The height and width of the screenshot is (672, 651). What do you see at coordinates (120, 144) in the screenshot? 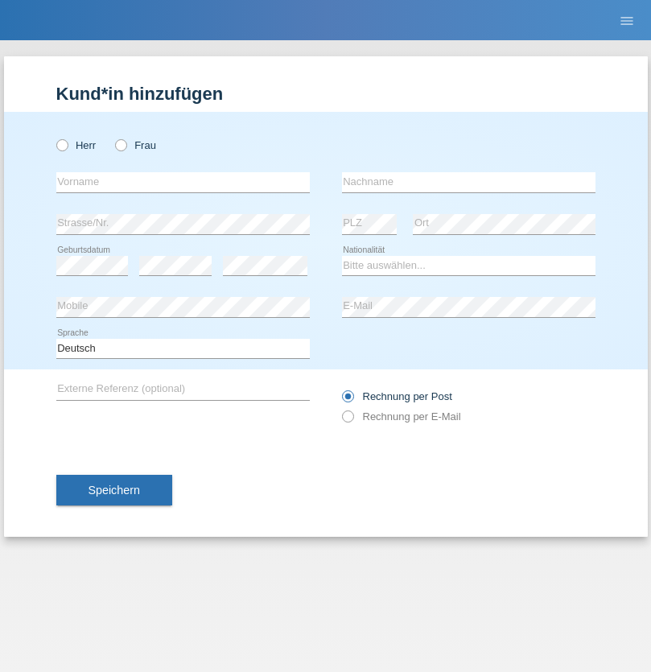
I see `input: Frau` at bounding box center [120, 144].